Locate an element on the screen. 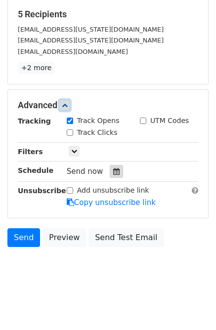 The width and height of the screenshot is (216, 330). strong: Unsubscribe is located at coordinates (42, 191).